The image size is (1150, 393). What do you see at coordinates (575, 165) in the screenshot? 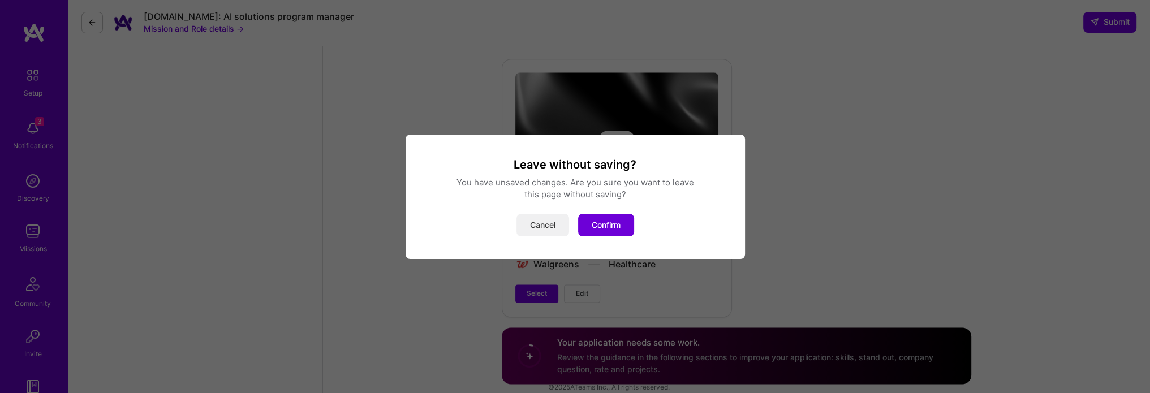
I see `h3: Leave without saving?` at bounding box center [575, 165].